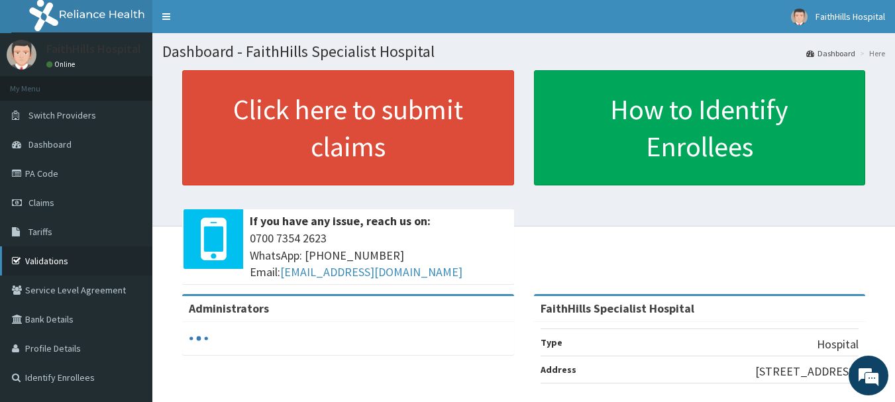  I want to click on span: Switch Providers, so click(62, 115).